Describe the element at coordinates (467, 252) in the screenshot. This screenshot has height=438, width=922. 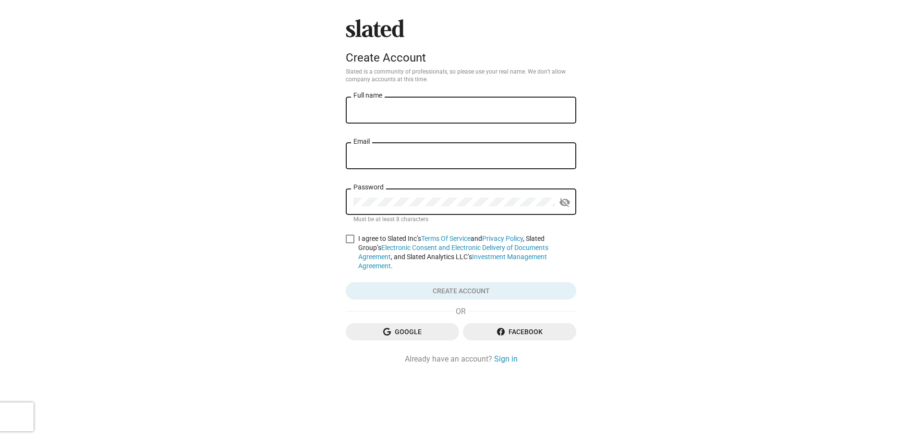
I see `span: I agree to Slated Inc’s and , Slated Group’s , and Slated Analytics LLC’s .` at that location.